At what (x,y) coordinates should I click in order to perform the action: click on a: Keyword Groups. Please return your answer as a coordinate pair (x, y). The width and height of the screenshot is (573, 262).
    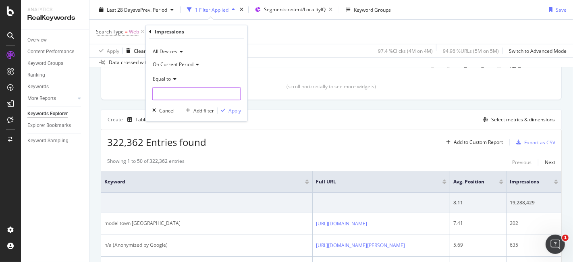
    Looking at the image, I should click on (55, 63).